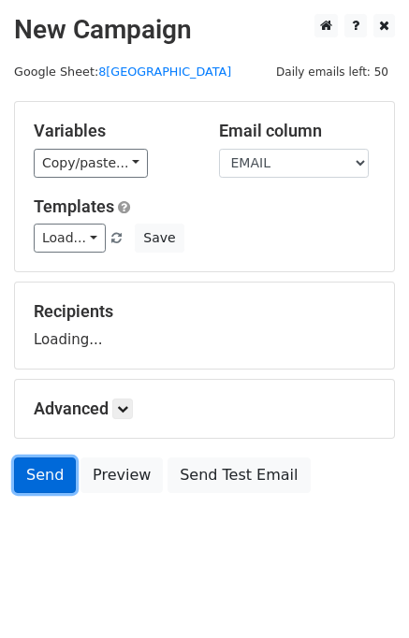 The height and width of the screenshot is (638, 409). I want to click on a: Daily emails left: 50, so click(332, 71).